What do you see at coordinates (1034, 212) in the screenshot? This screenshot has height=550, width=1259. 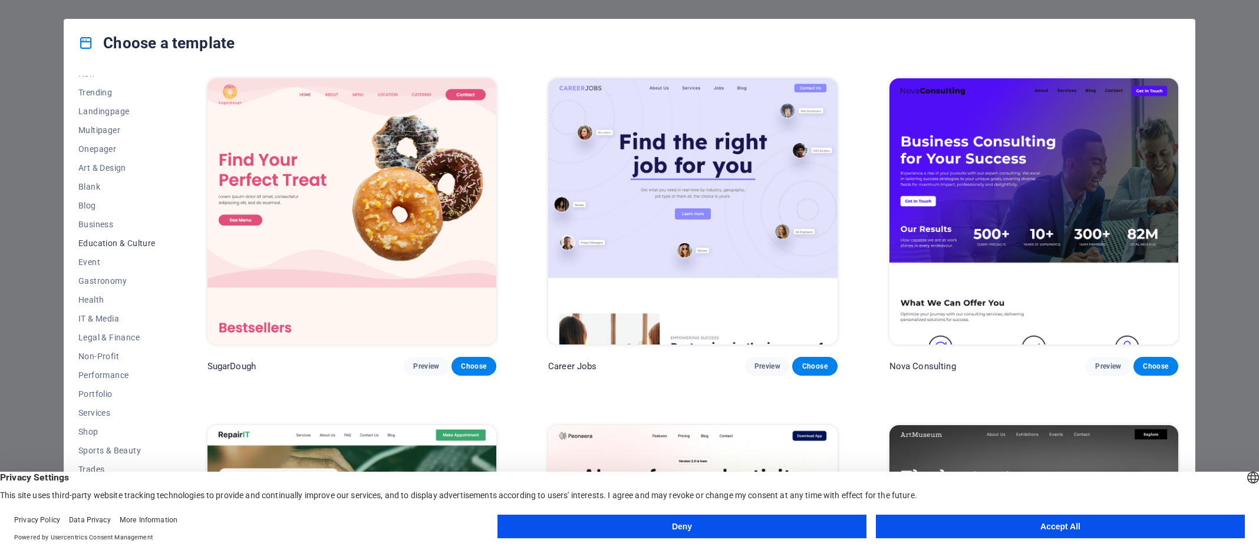 I see `img: Nova Consulting` at bounding box center [1034, 212].